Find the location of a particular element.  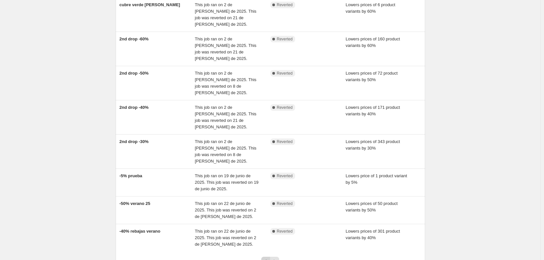

span: Lowers prices of 72 product variants by 50% is located at coordinates (372, 76).